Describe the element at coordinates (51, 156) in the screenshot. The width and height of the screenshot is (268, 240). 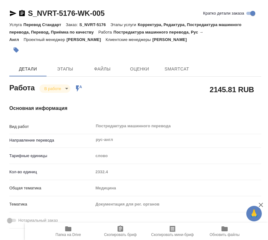
I see `p: Тарифные единицы` at that location.